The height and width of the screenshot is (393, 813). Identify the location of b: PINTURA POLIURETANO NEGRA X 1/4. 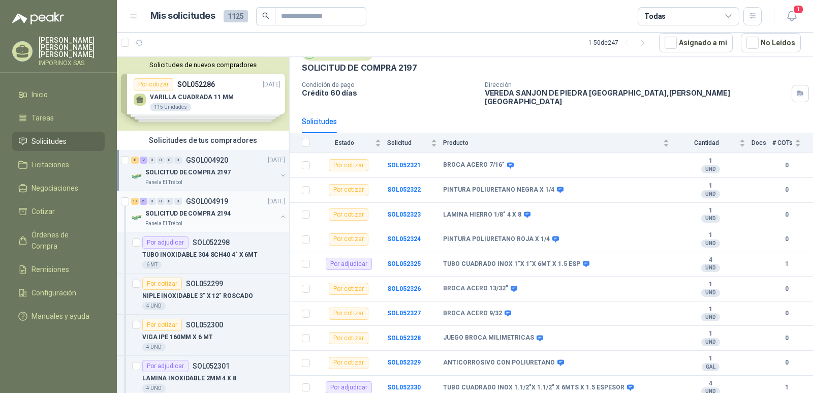
(498, 190).